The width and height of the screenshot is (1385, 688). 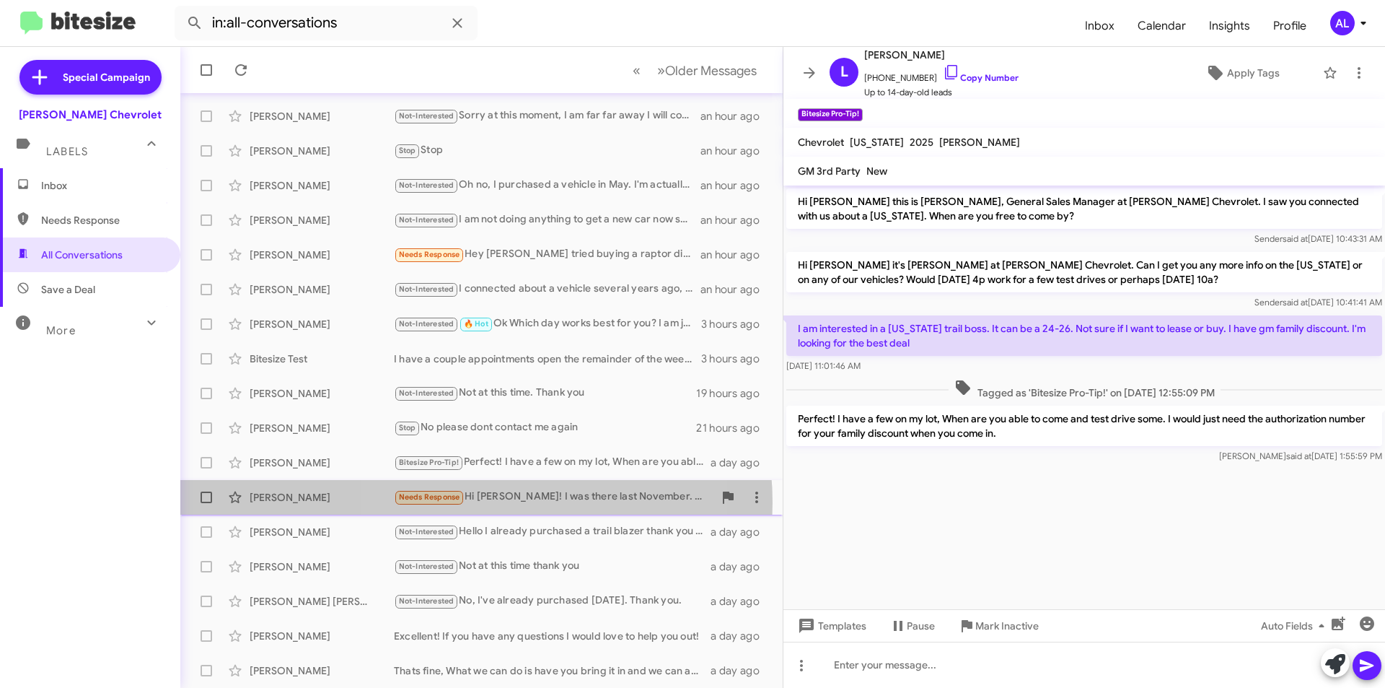 What do you see at coordinates (429, 462) in the screenshot?
I see `span: Bitesize Pro-Tip!` at bounding box center [429, 462].